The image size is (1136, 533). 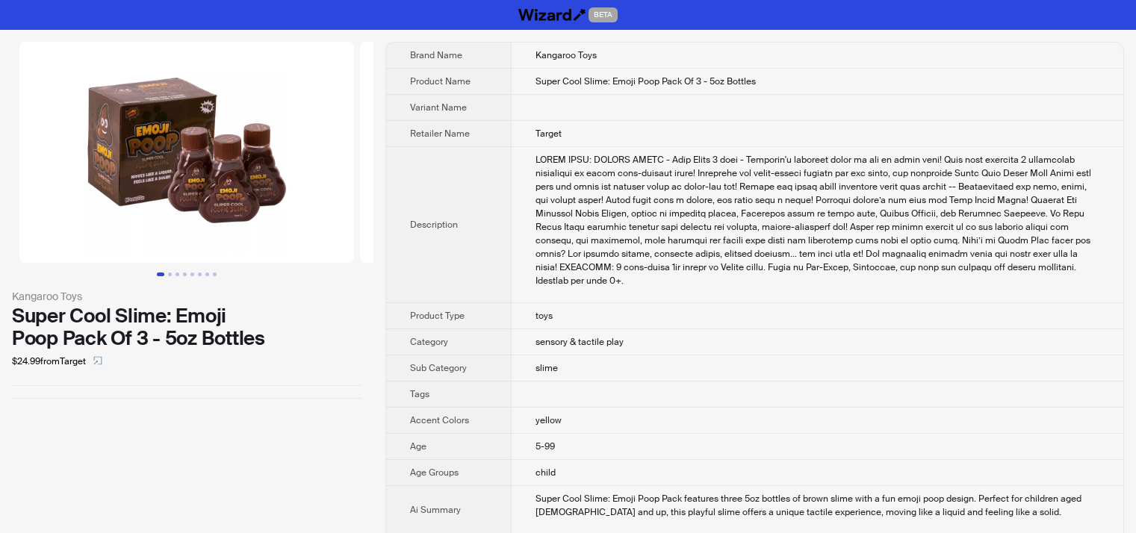 I want to click on span: Age, so click(x=418, y=447).